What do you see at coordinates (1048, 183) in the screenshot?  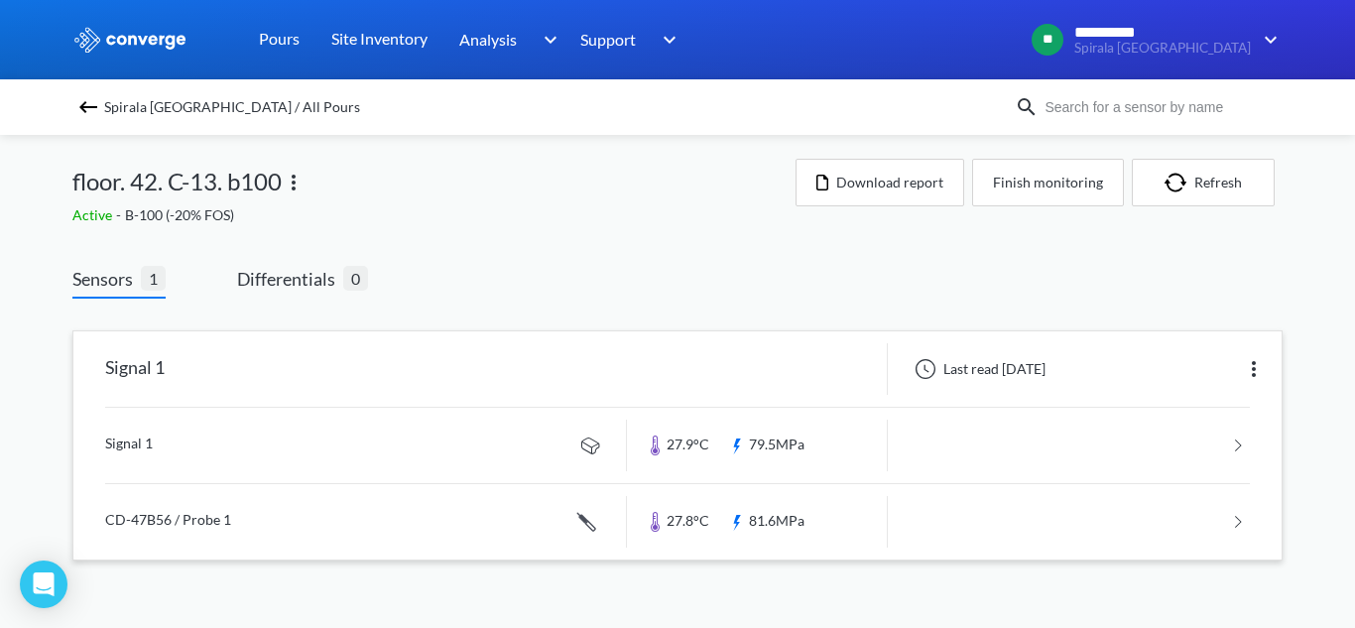 I see `button: Finish monitoring` at bounding box center [1048, 183].